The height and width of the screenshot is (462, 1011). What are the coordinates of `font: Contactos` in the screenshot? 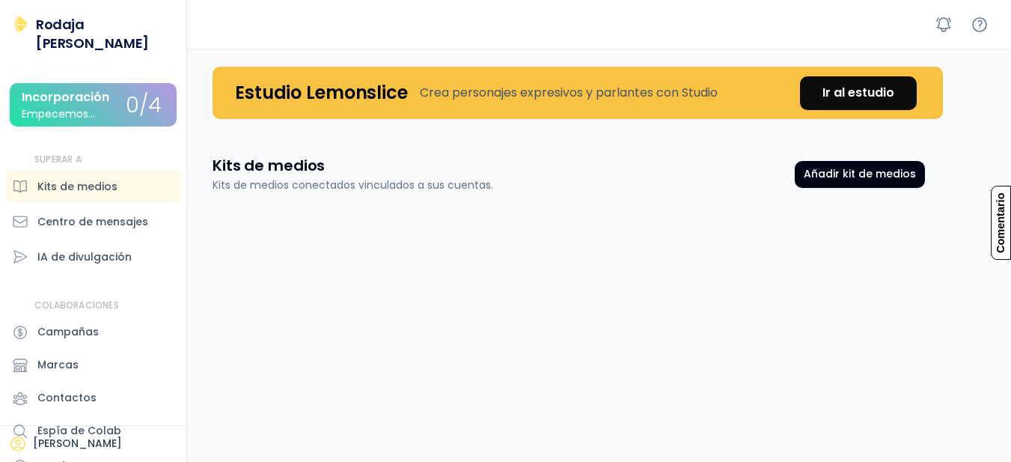 It's located at (67, 397).